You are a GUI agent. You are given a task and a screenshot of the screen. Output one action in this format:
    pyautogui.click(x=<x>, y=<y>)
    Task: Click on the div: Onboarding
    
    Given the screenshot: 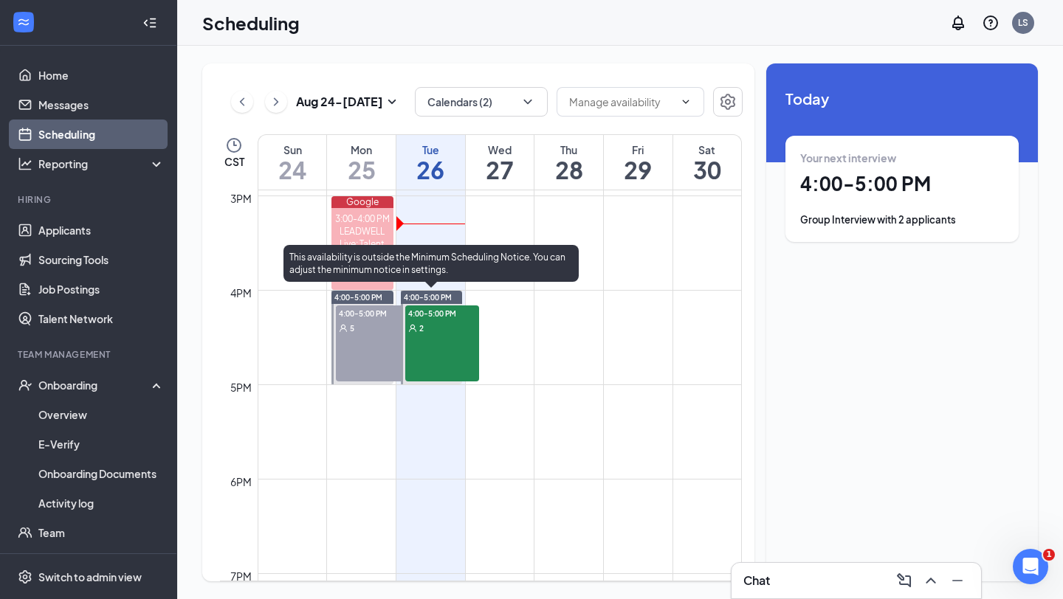 What is the action you would take?
    pyautogui.click(x=95, y=385)
    